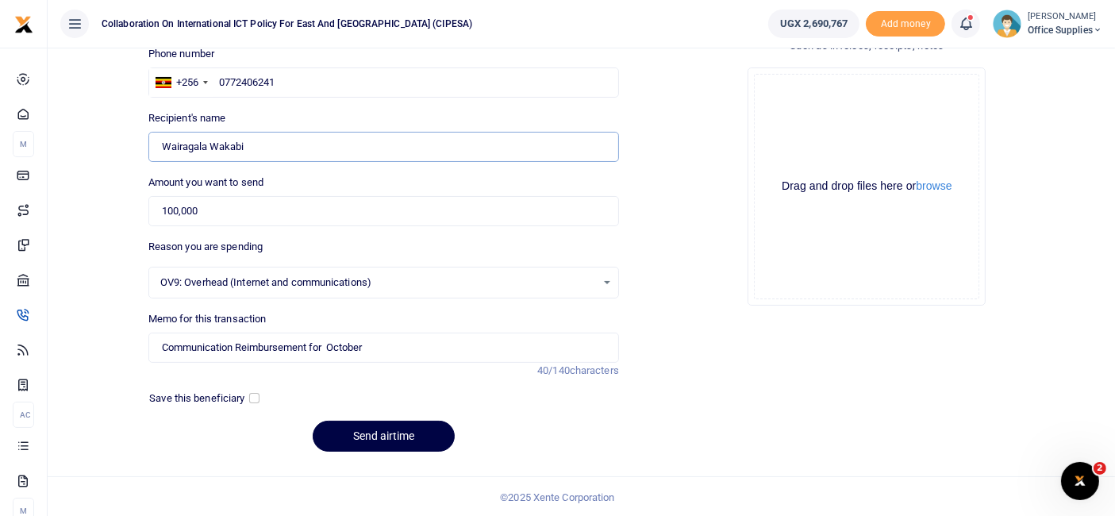  What do you see at coordinates (383, 436) in the screenshot?
I see `button: Send airtime` at bounding box center [383, 436].